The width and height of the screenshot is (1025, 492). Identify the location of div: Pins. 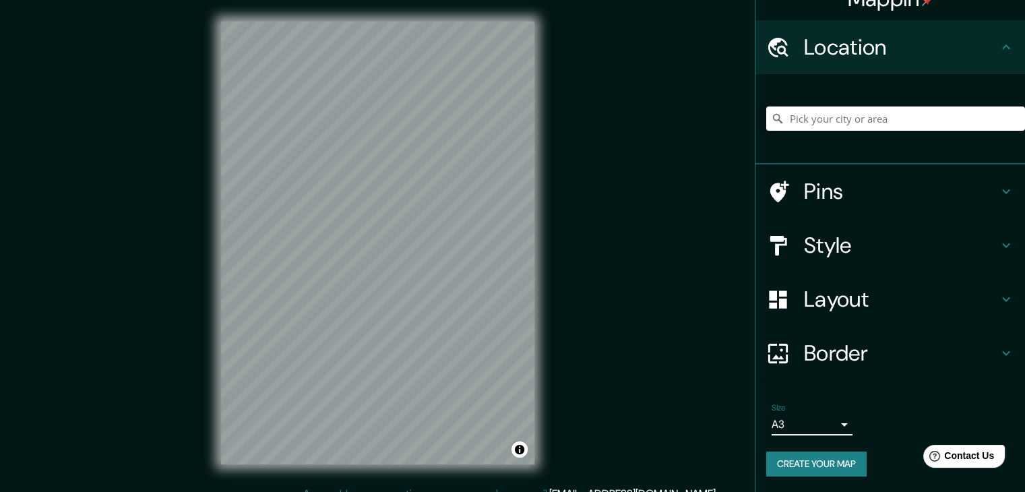
(890, 191).